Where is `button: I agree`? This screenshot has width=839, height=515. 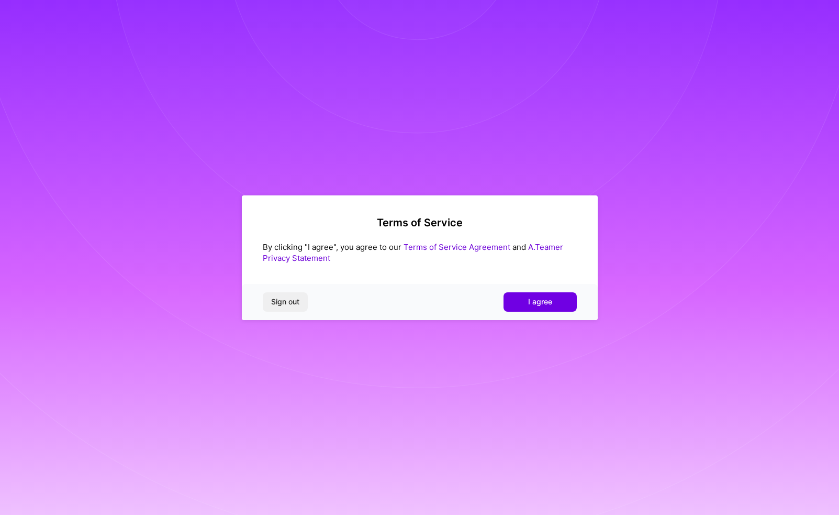
button: I agree is located at coordinates (540, 302).